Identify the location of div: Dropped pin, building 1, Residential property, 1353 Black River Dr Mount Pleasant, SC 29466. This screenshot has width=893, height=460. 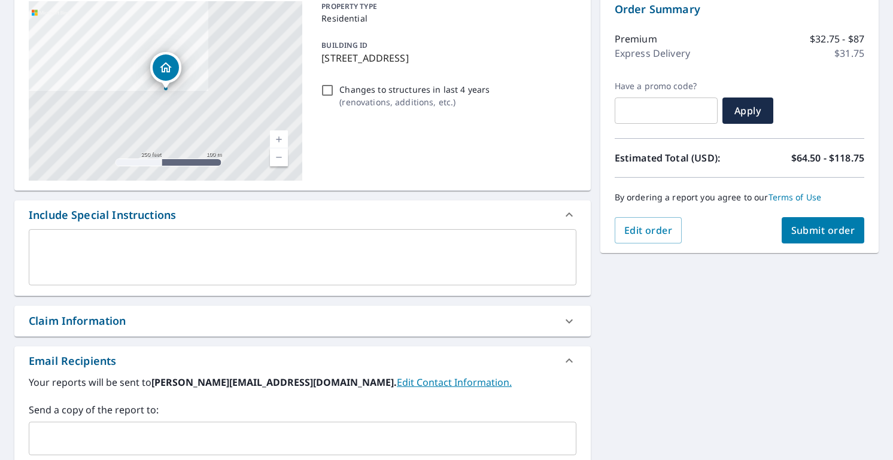
(166, 71).